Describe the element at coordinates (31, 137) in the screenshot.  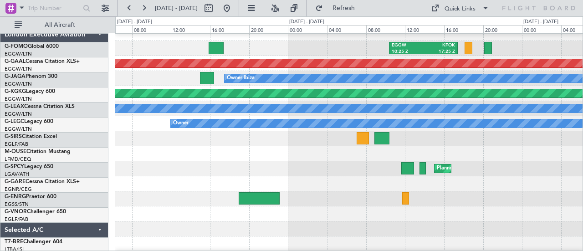
I see `a: G-SIRSCitation Excel` at that location.